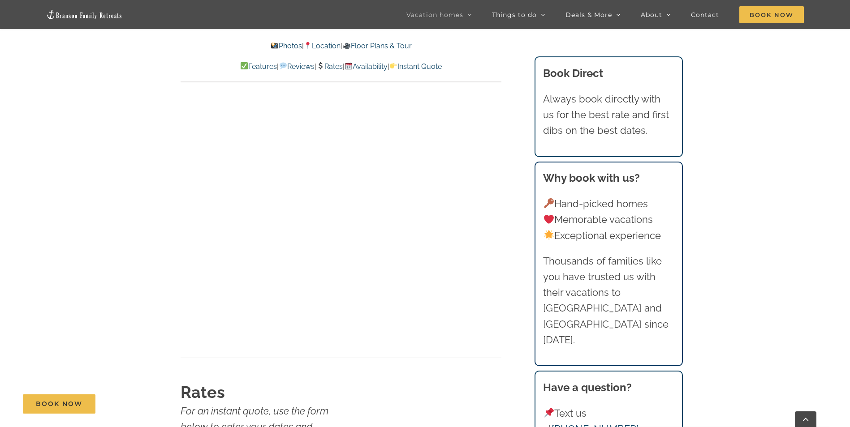 The width and height of the screenshot is (850, 427). What do you see at coordinates (608, 178) in the screenshot?
I see `h3: Why book with us?` at bounding box center [608, 178].